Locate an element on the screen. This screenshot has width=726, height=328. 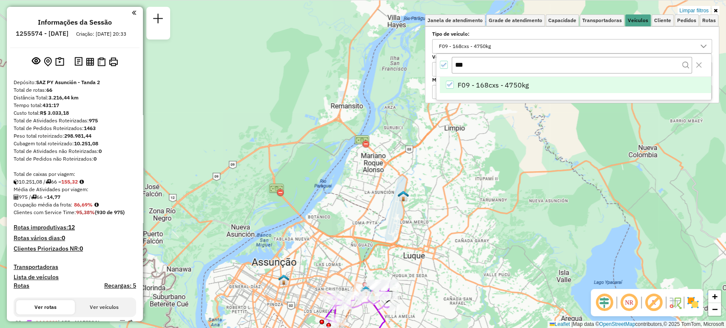
span: F09 - 168cxs - 4750kg is located at coordinates (493, 85).